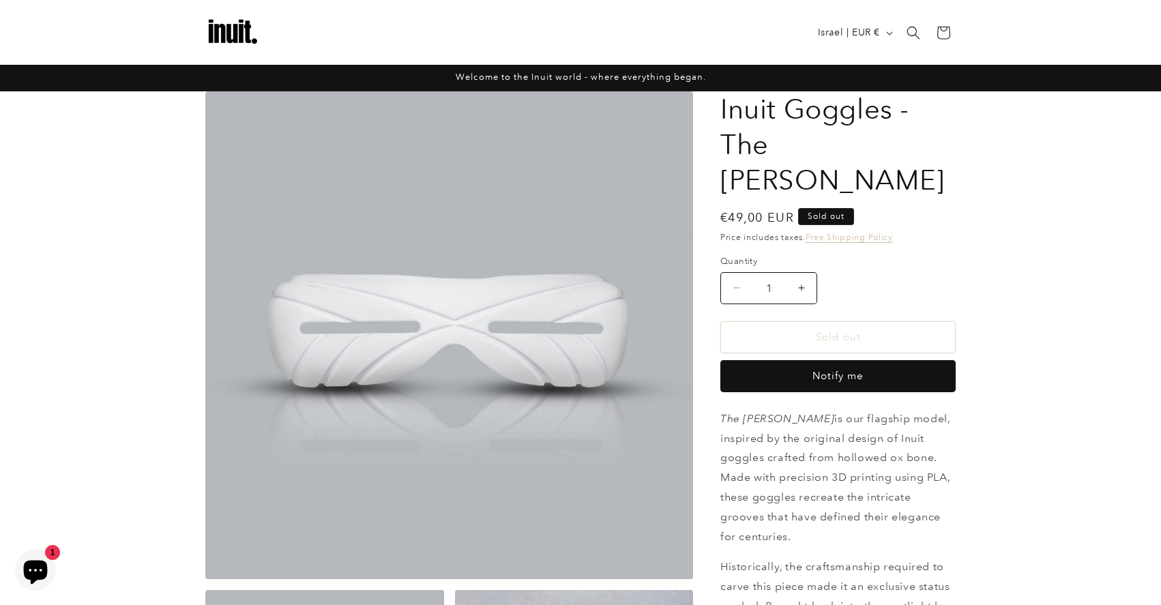  What do you see at coordinates (913, 33) in the screenshot?
I see `summary: Search` at bounding box center [913, 33].